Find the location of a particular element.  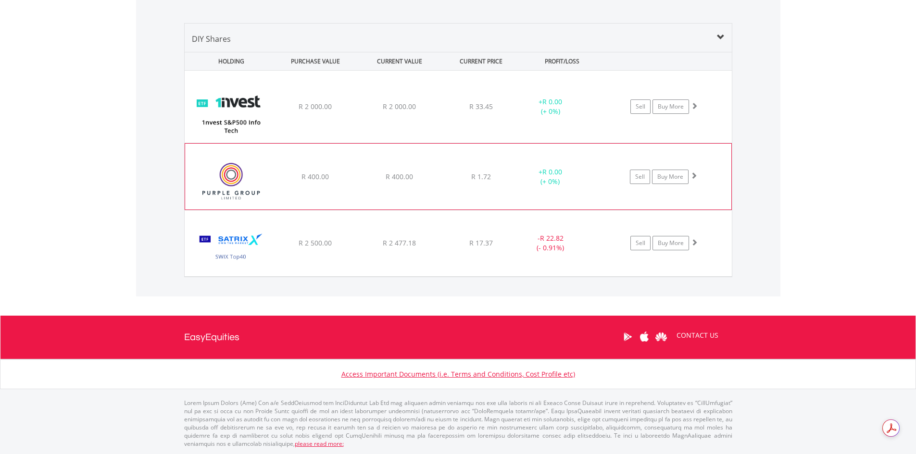

span: R 33.45 is located at coordinates (481, 106).